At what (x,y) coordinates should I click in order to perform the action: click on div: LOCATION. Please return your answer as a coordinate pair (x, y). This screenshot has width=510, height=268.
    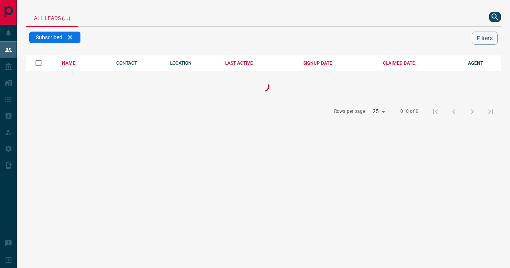
    Looking at the image, I should click on (192, 63).